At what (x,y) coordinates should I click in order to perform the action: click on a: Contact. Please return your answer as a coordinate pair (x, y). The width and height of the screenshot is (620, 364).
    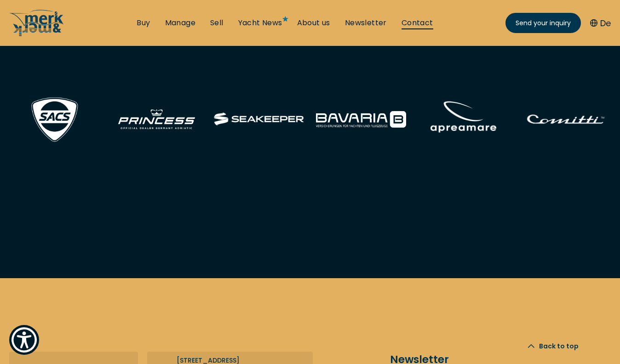
    Looking at the image, I should click on (417, 23).